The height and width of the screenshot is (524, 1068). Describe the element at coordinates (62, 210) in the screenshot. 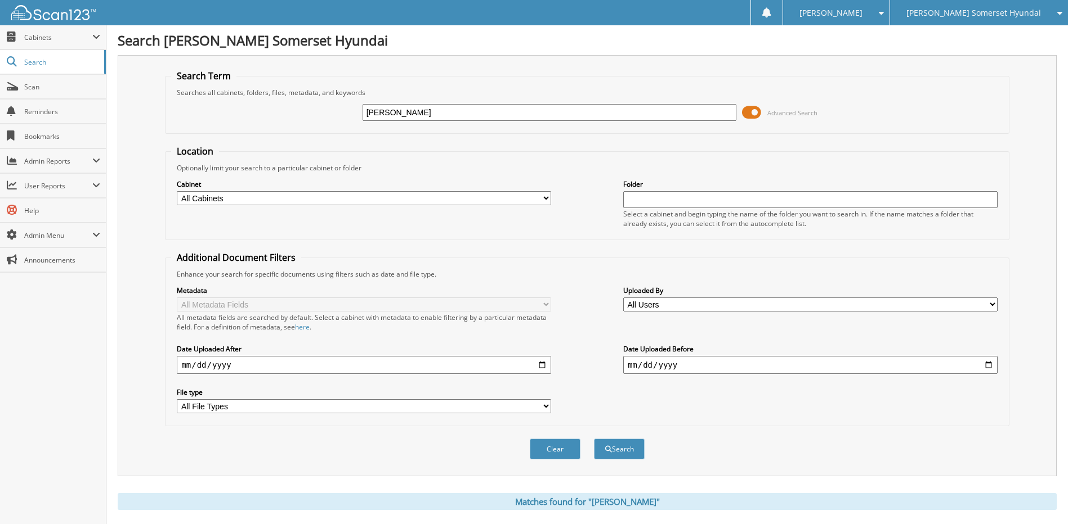

I see `span: Help` at that location.